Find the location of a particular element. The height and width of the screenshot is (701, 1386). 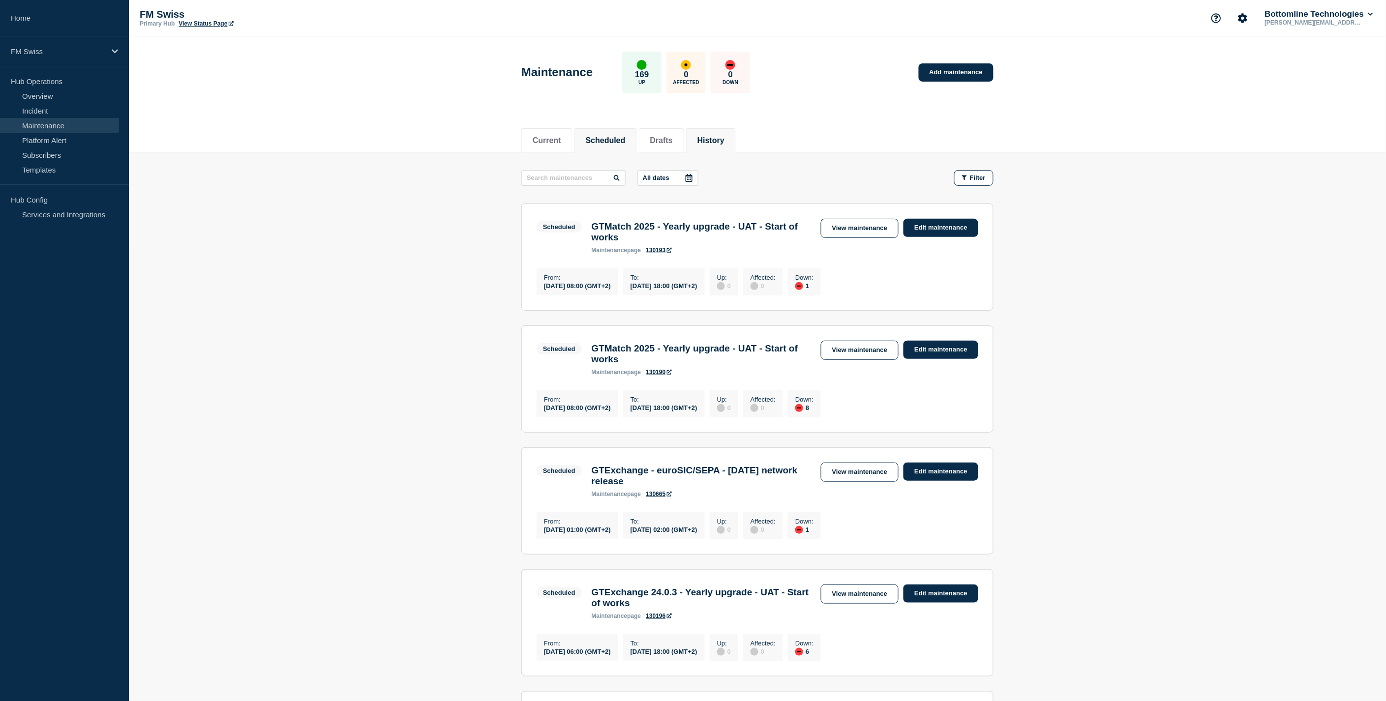

div: up is located at coordinates (642, 65).